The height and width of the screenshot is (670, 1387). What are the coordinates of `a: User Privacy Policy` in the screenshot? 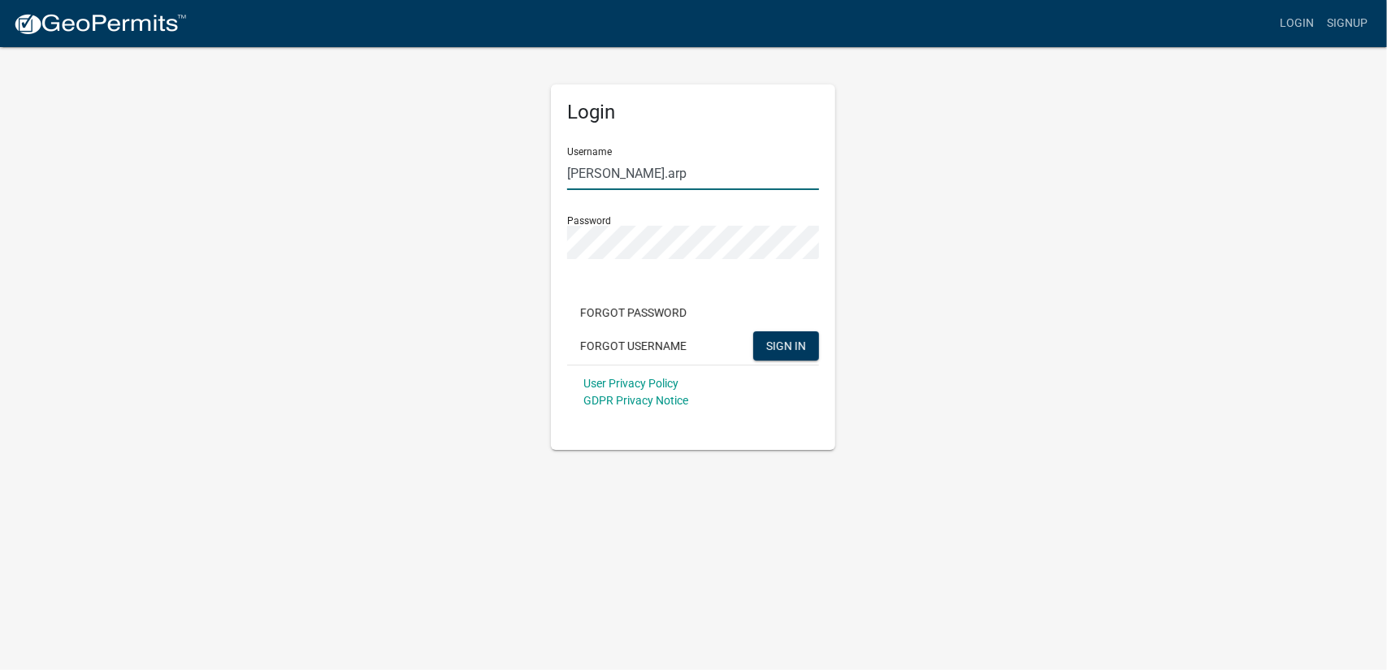 It's located at (631, 384).